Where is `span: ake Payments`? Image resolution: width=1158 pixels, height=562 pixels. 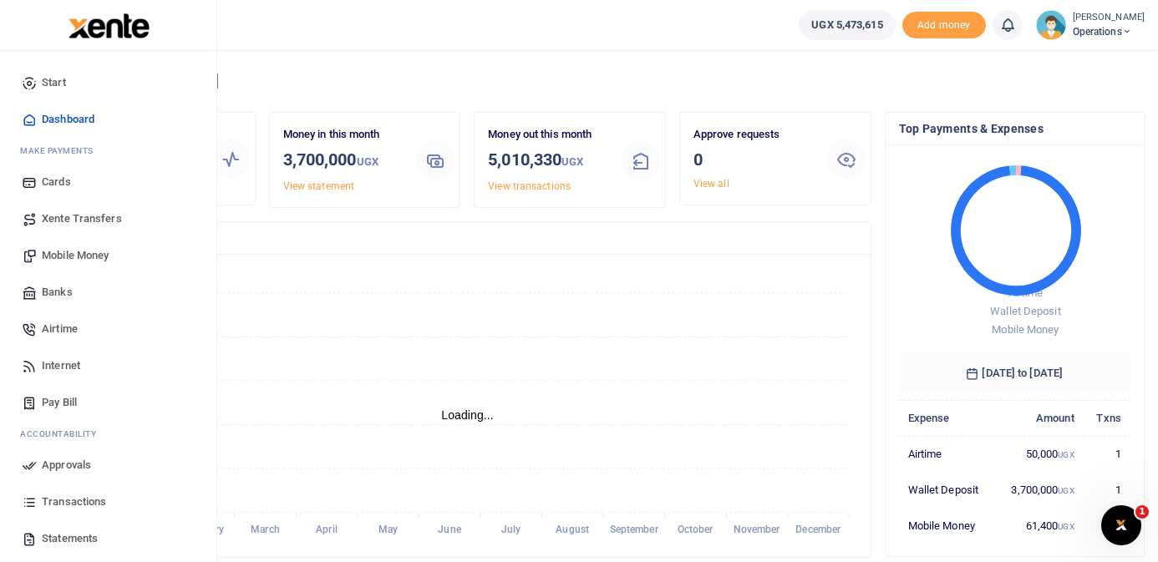
span: ake Payments is located at coordinates (61, 150).